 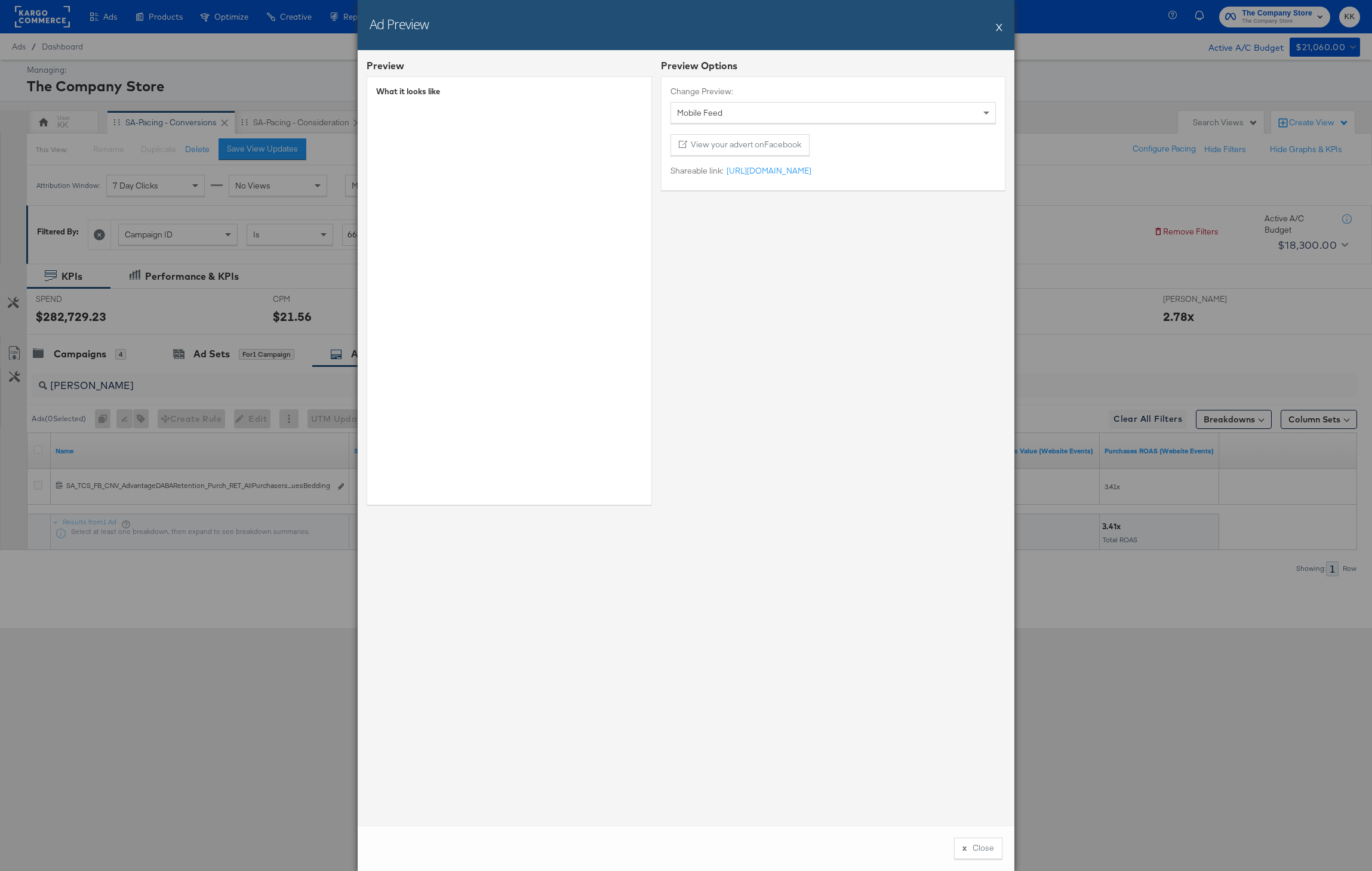 I want to click on div: Preview Options, so click(x=833, y=66).